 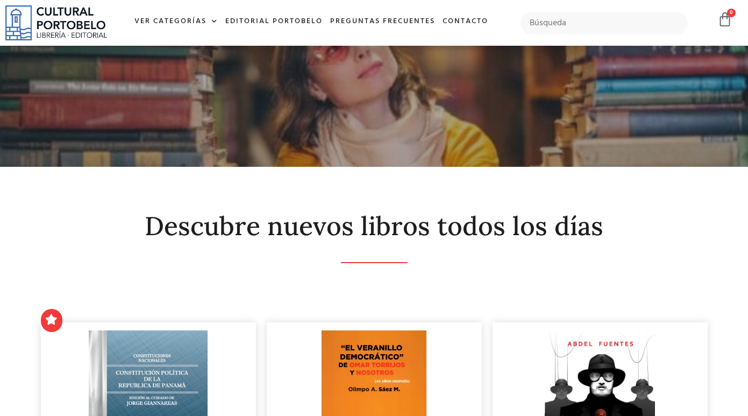 I want to click on span: 0, so click(x=731, y=13).